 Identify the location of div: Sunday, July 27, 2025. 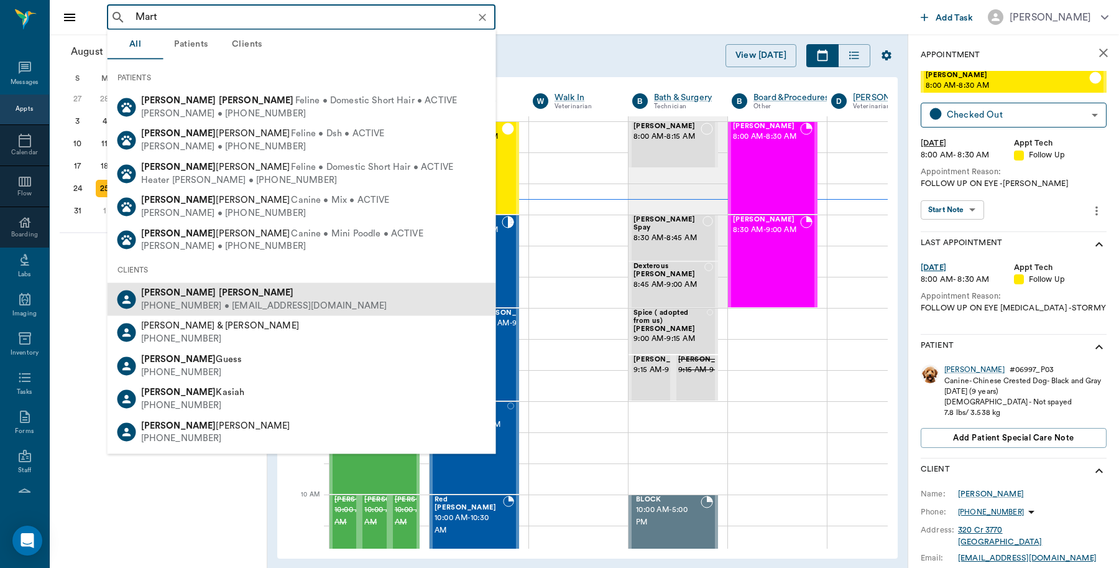
(78, 99).